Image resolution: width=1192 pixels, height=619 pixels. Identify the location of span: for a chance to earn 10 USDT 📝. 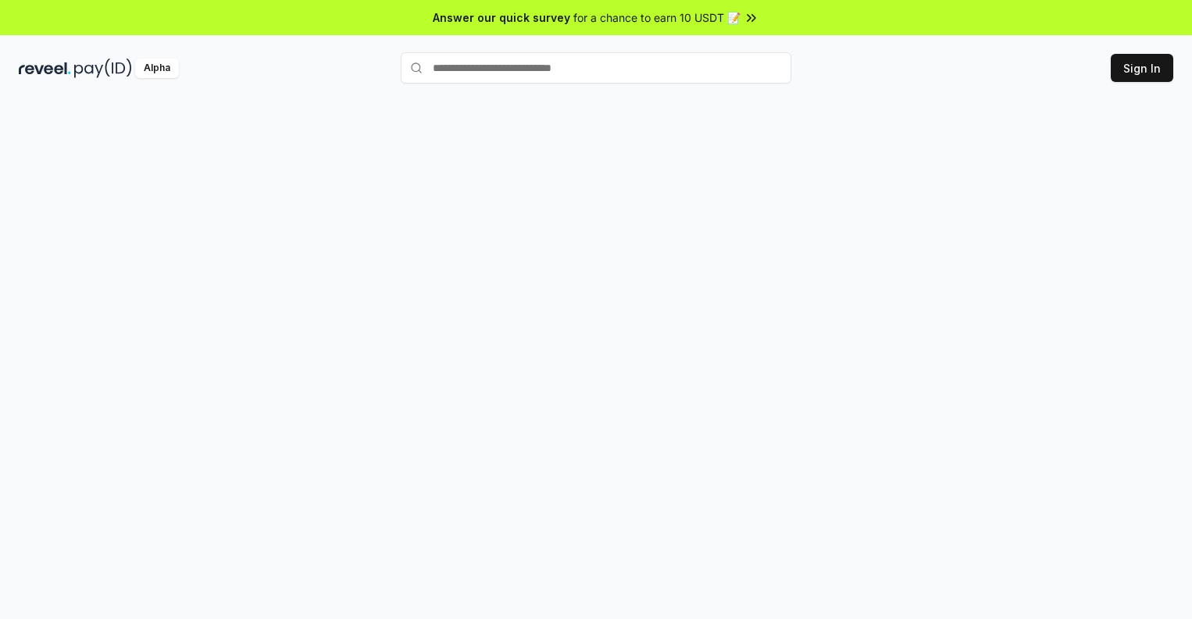
(657, 17).